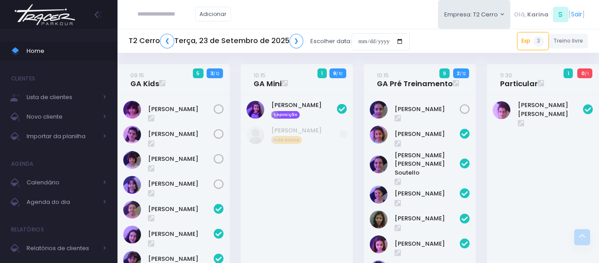 The height and width of the screenshot is (263, 599). I want to click on img: Clara Guimaraes Kron, so click(132, 134).